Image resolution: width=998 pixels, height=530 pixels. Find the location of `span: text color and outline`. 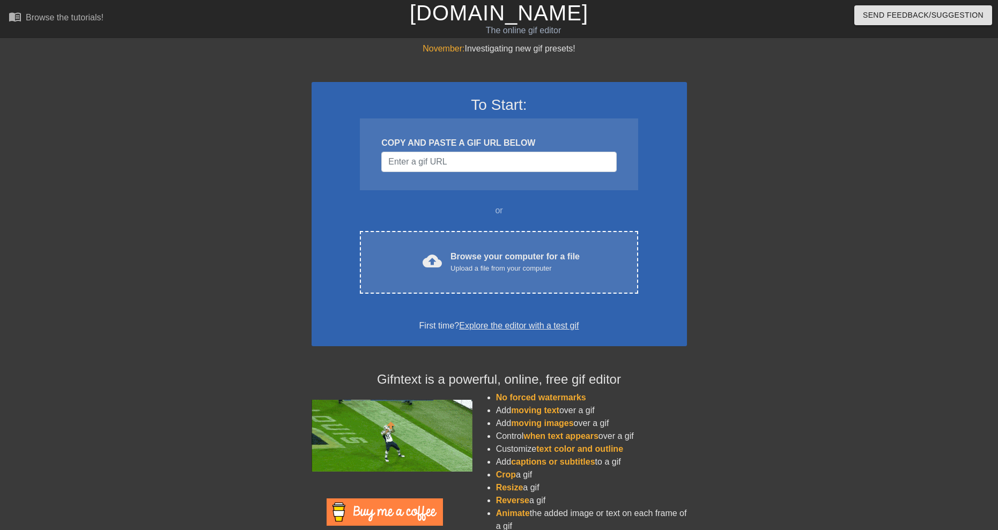

span: text color and outline is located at coordinates (580, 449).